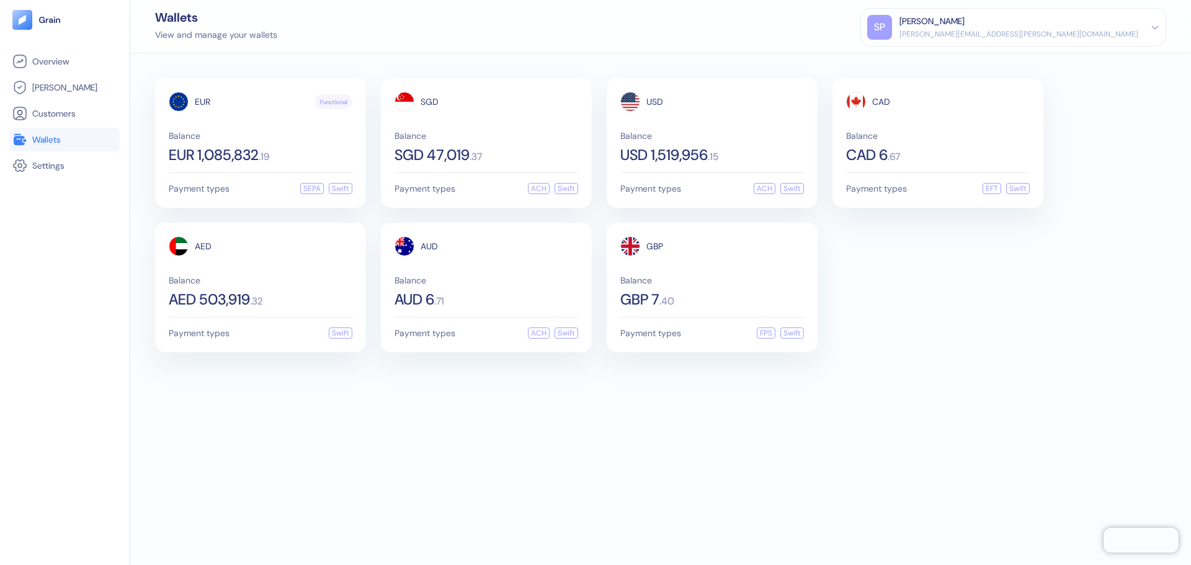 The height and width of the screenshot is (565, 1191). What do you see at coordinates (216, 35) in the screenshot?
I see `div: View and manage your wallets` at bounding box center [216, 35].